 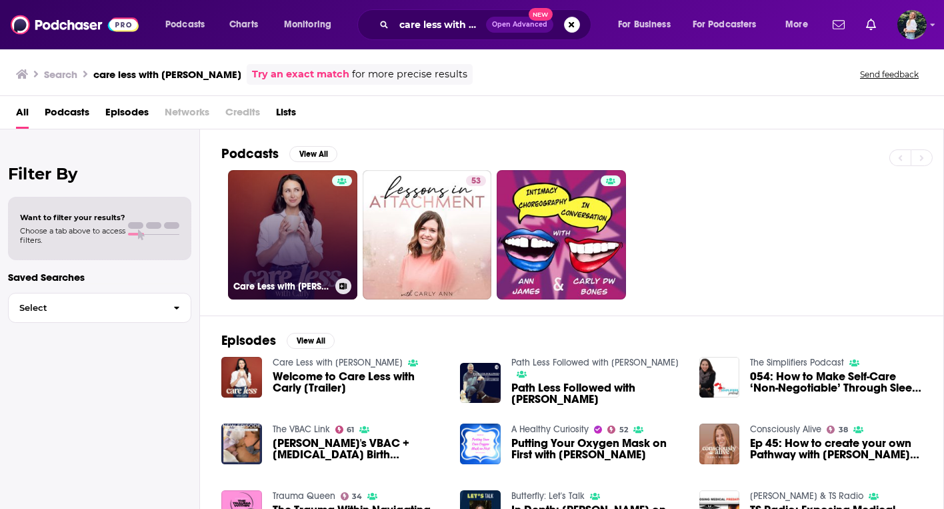 What do you see at coordinates (837, 429) in the screenshot?
I see `a: 38` at bounding box center [837, 429].